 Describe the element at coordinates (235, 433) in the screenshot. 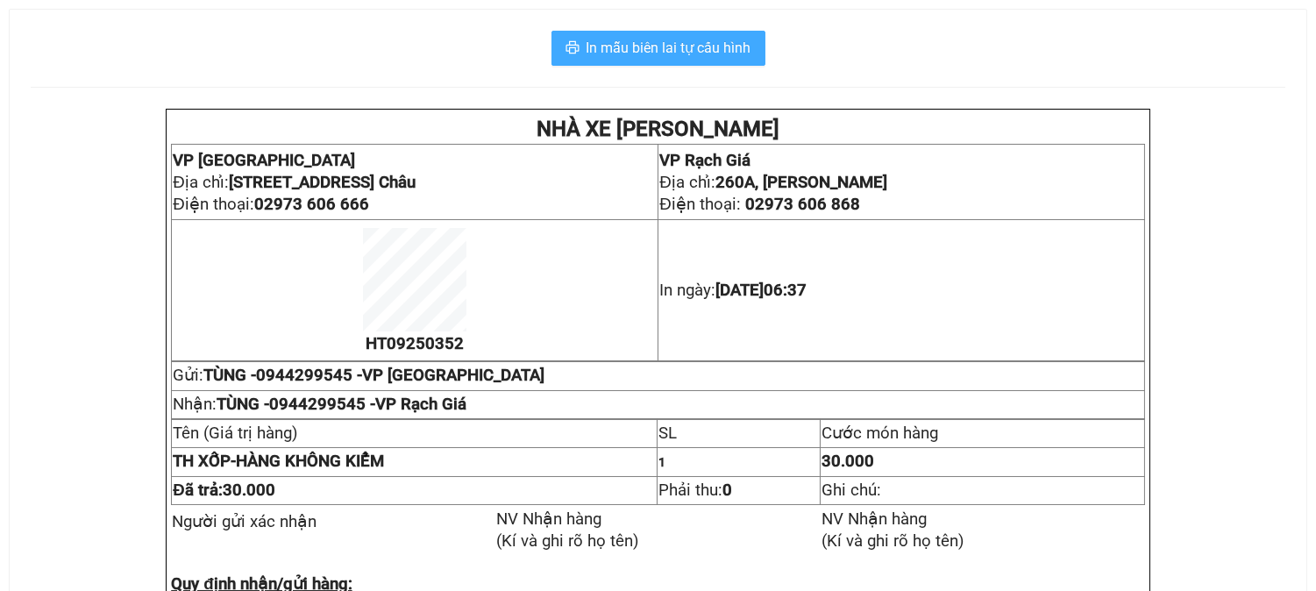

I see `span: Tên (Giá trị hàng)` at that location.